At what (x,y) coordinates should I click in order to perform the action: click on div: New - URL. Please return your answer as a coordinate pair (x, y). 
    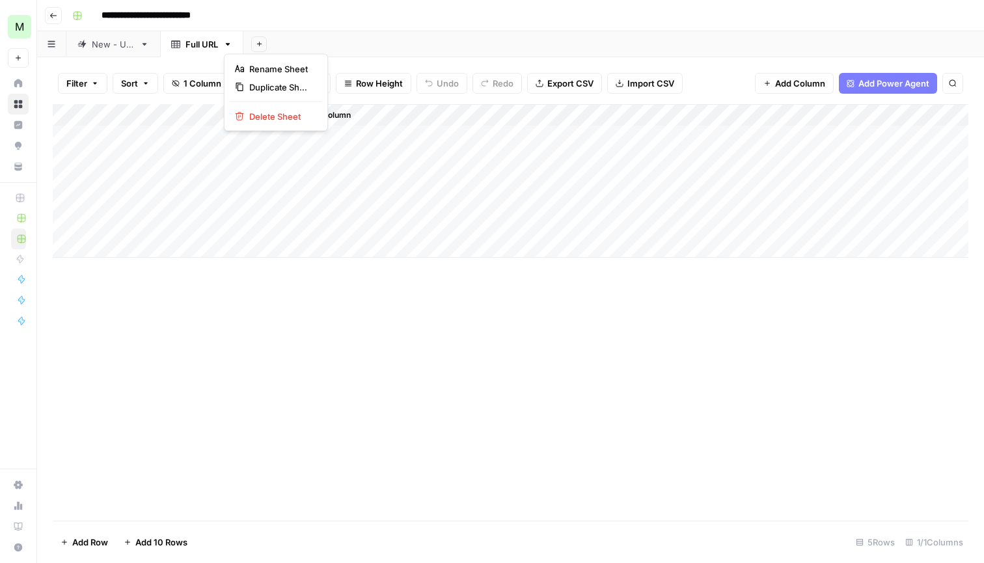
    Looking at the image, I should click on (113, 44).